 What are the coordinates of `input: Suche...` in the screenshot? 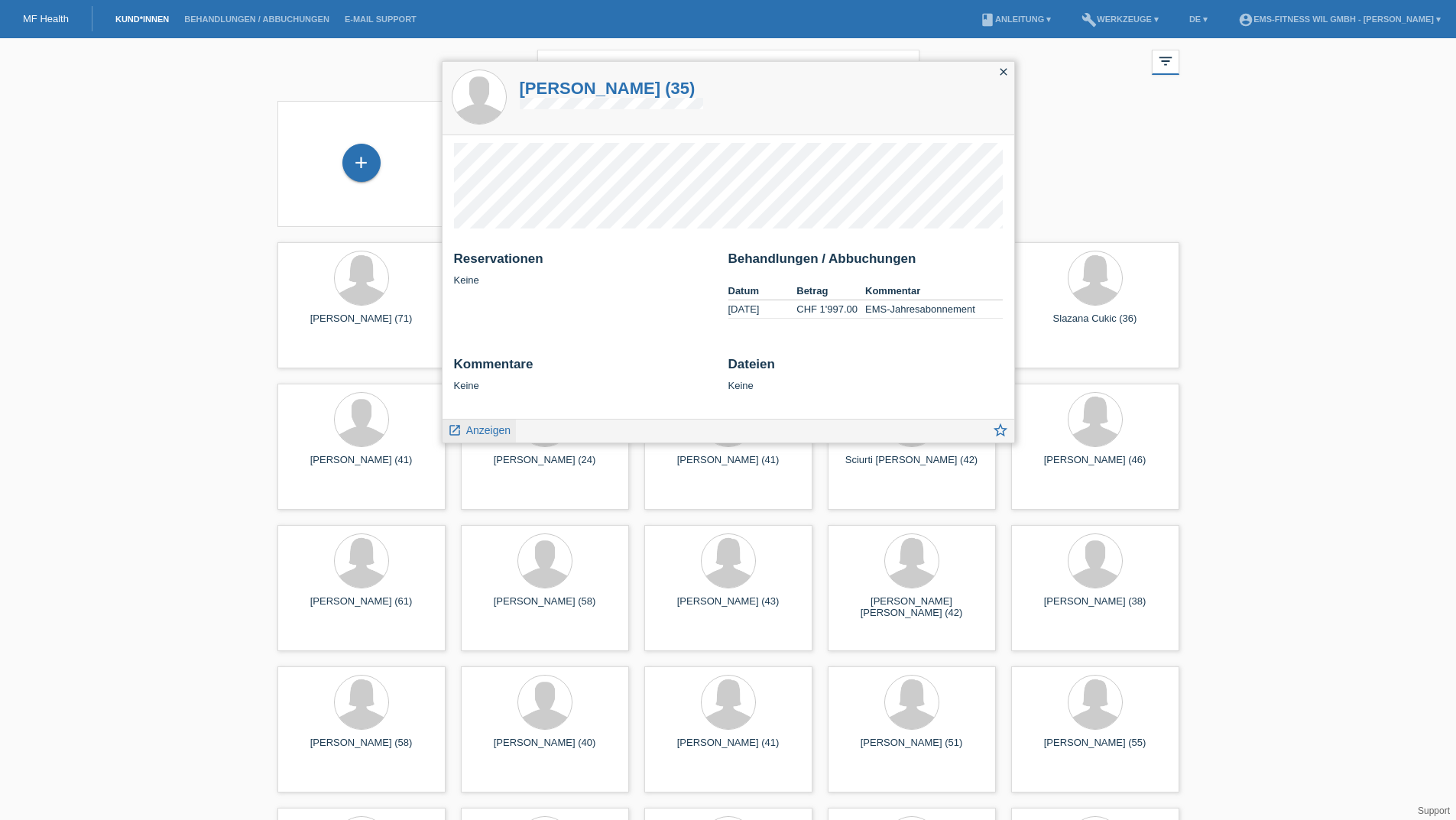 It's located at (728, 67).